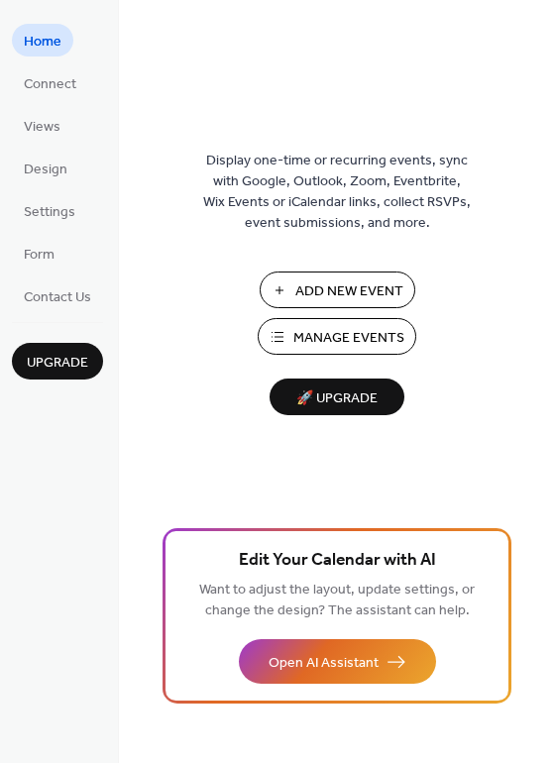  What do you see at coordinates (349, 291) in the screenshot?
I see `span: Add New Event` at bounding box center [349, 291].